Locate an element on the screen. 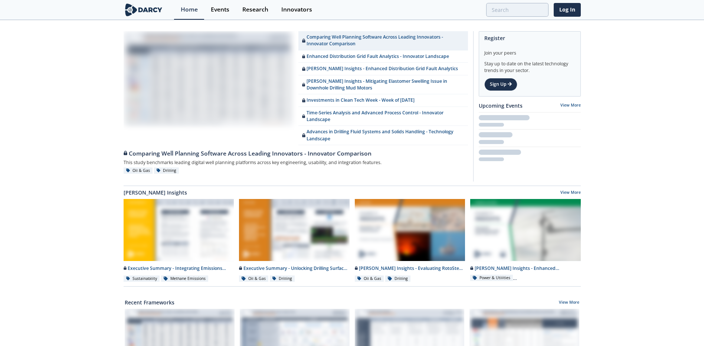  div: Stay up to date on the latest technology trends in your sector. is located at coordinates (530, 65).